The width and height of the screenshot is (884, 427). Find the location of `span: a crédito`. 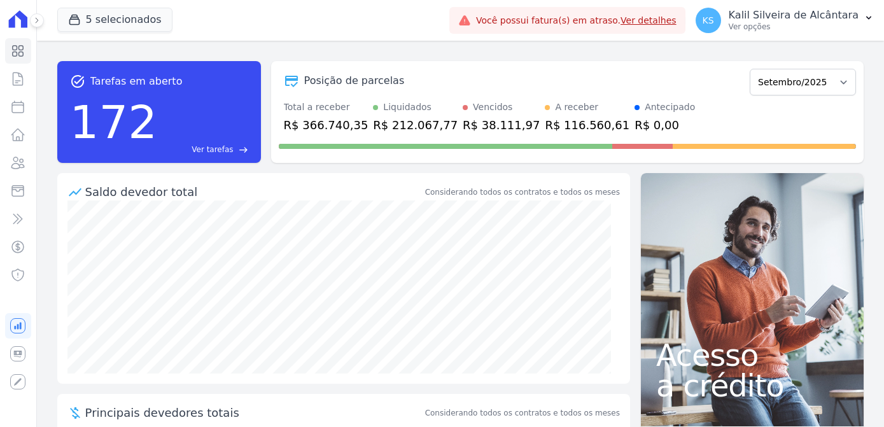

span: a crédito is located at coordinates (752, 386).